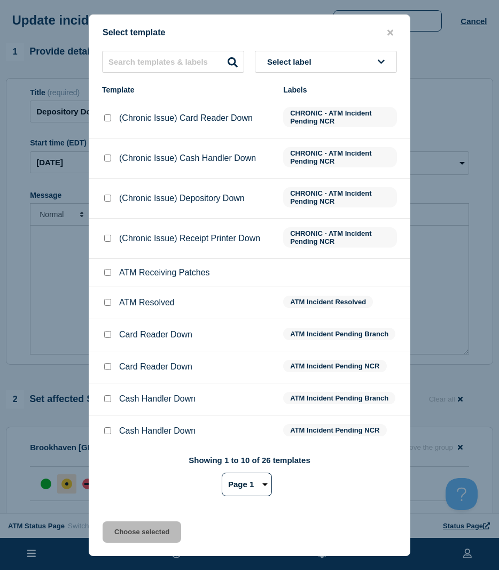 The image size is (499, 570). Describe the element at coordinates (107, 118) in the screenshot. I see `input: (Chronic Issue) Card Reader Down checkbox` at that location.